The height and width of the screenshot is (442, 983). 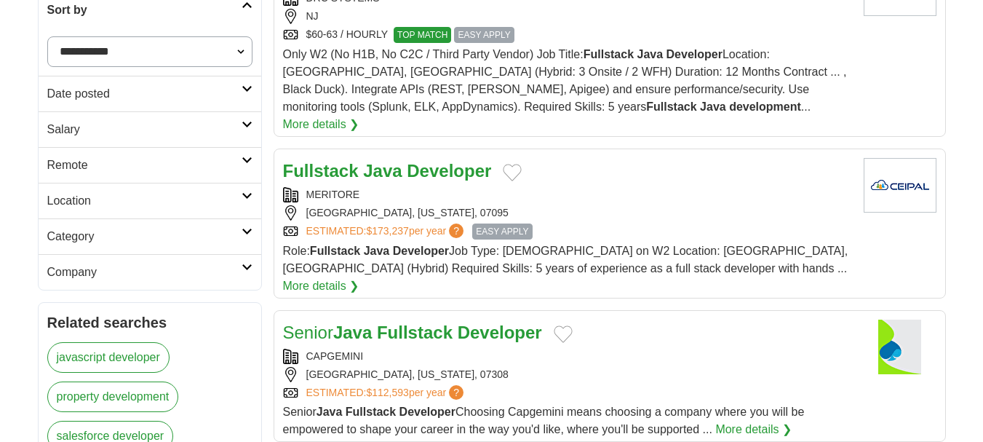 I want to click on div: NJ, so click(x=567, y=16).